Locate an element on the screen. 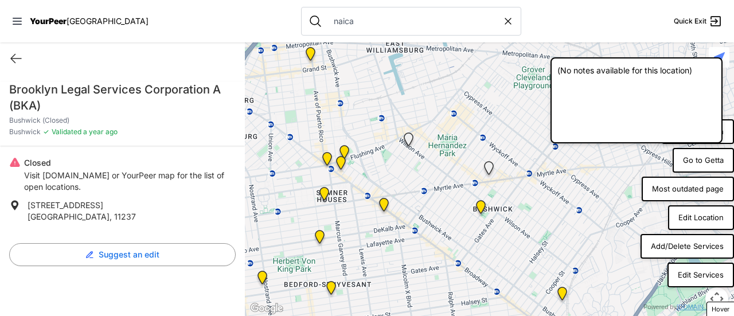  div: SHOW (Street Health Outreach + Wellness) - Beaver Street between Fayette Street and Ellery Street is located at coordinates (344, 154).